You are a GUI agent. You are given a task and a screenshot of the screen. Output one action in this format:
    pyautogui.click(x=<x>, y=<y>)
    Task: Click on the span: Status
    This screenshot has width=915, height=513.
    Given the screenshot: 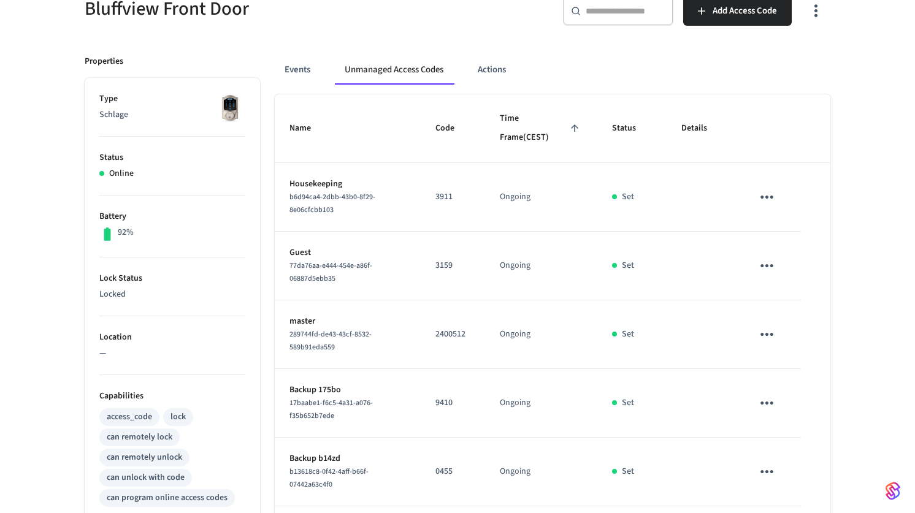 What is the action you would take?
    pyautogui.click(x=632, y=128)
    